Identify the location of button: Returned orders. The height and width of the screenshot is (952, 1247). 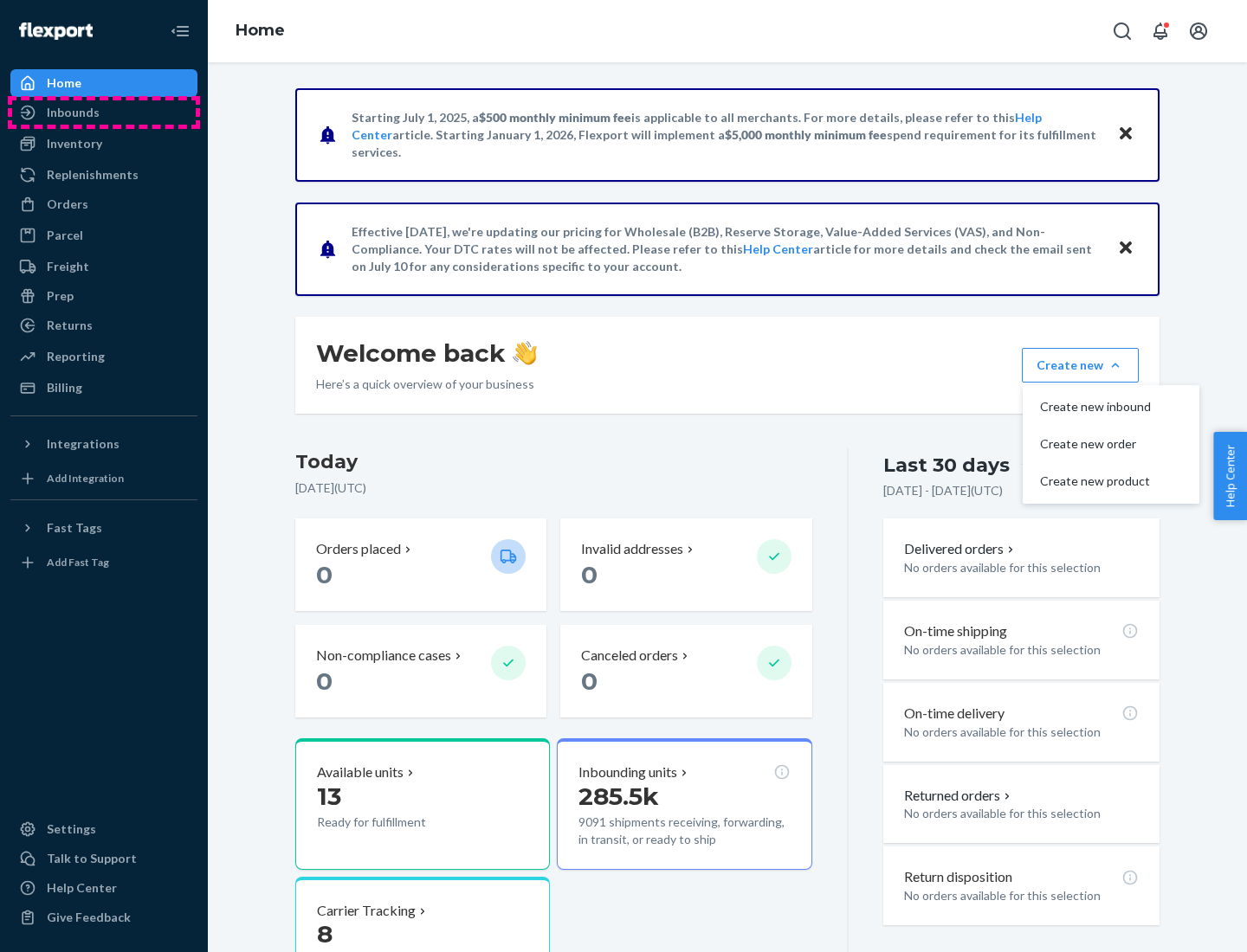
(958, 796).